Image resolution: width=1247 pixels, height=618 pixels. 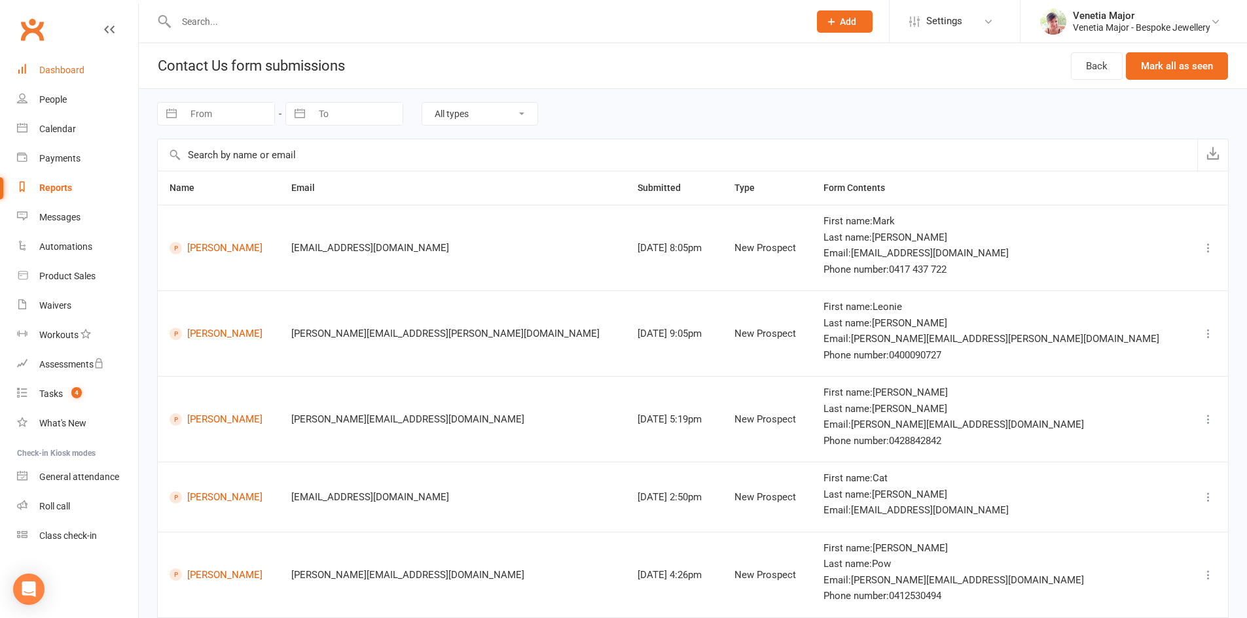 I want to click on button: Add, so click(x=844, y=22).